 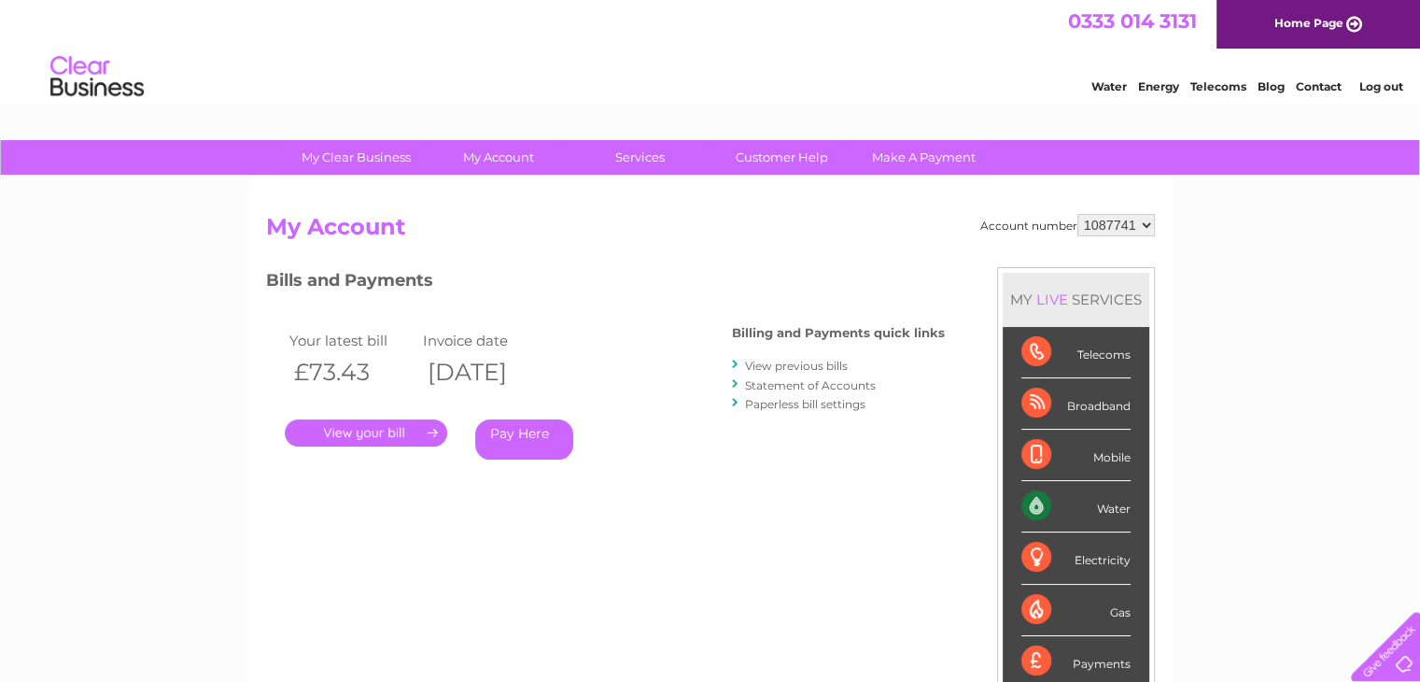 What do you see at coordinates (1109, 86) in the screenshot?
I see `a: Water` at bounding box center [1109, 86].